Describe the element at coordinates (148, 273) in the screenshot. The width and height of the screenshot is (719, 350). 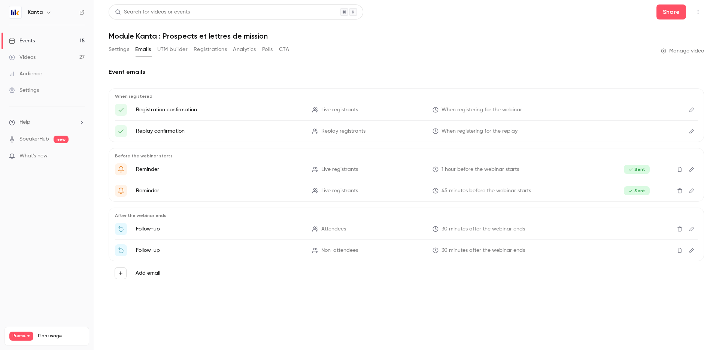
I see `label: Add email` at that location.